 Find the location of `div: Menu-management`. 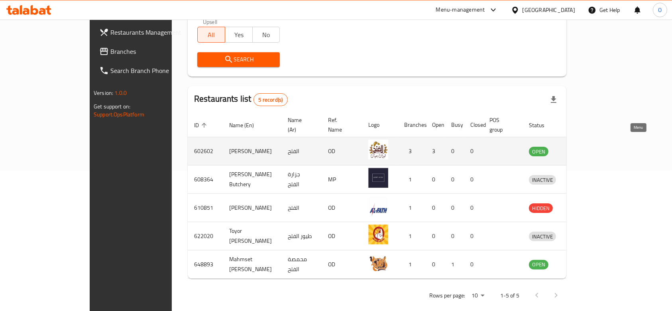

div: Menu-management is located at coordinates (460, 10).